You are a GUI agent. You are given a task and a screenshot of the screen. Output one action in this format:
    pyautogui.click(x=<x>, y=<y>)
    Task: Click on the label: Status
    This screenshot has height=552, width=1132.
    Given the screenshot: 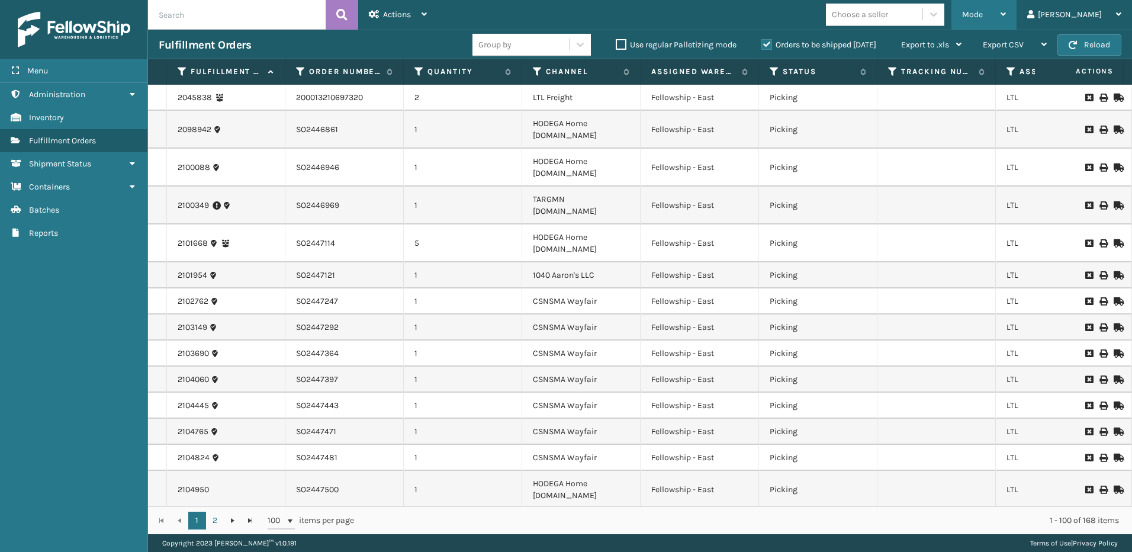 What is the action you would take?
    pyautogui.click(x=818, y=72)
    